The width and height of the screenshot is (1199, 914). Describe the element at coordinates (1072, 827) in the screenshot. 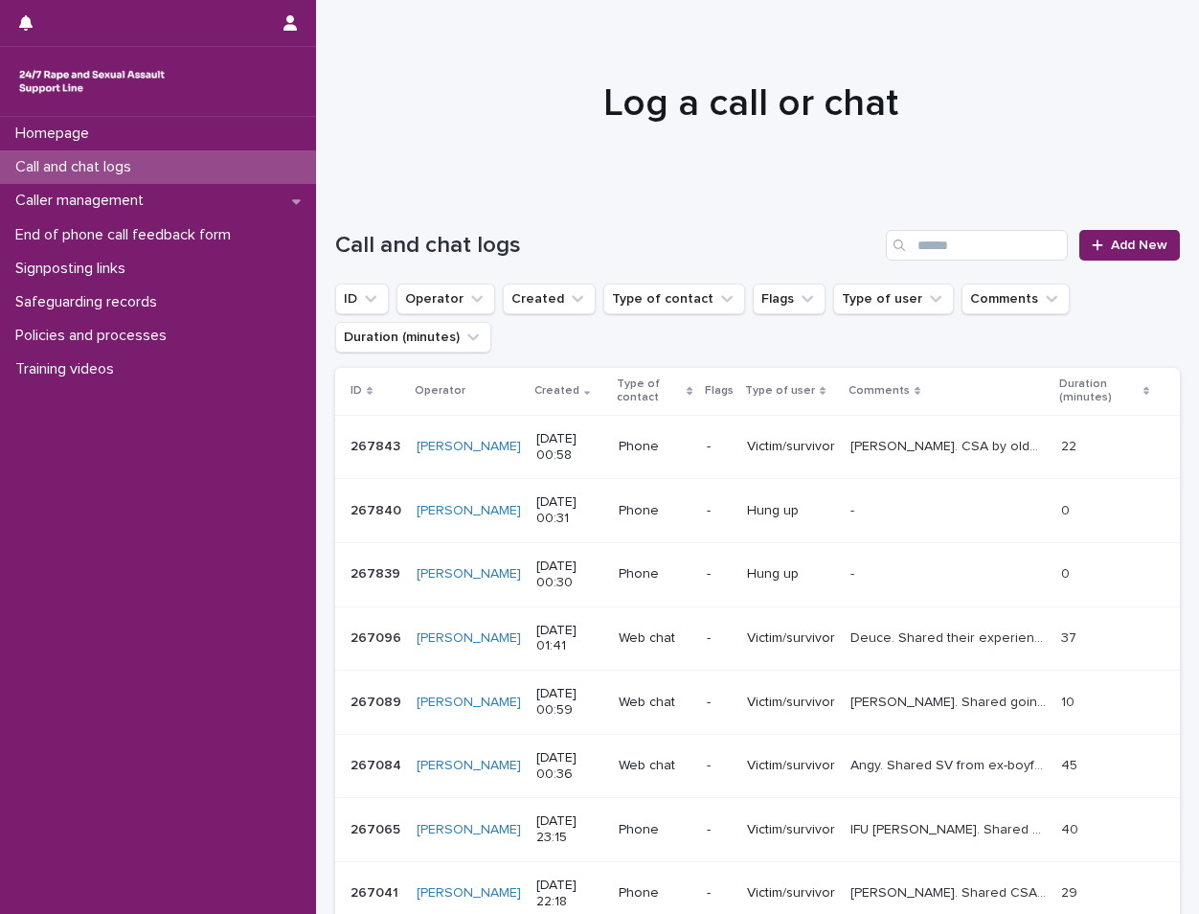

I see `p: 40` at that location.